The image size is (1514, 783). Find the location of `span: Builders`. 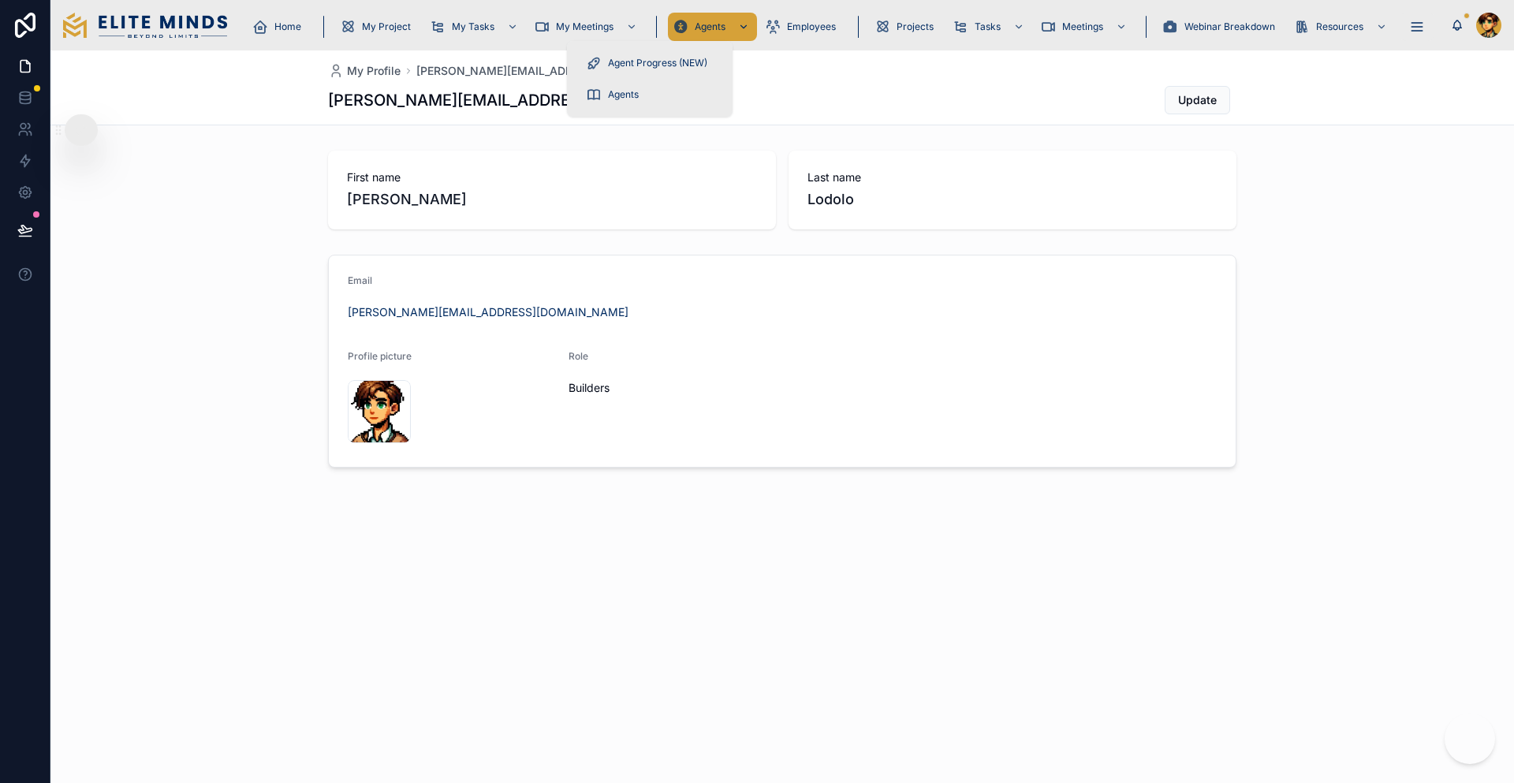

span: Builders is located at coordinates (589, 388).